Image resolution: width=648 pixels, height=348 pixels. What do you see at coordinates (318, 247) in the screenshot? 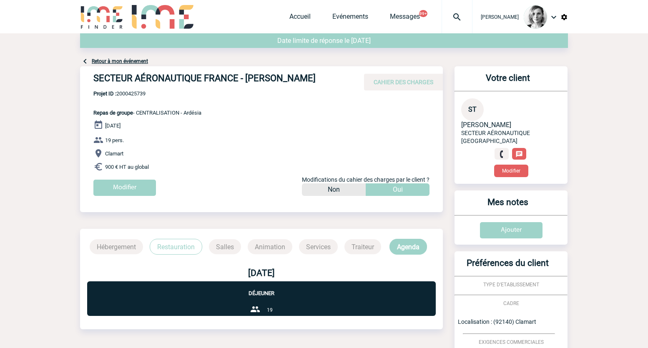
I see `p: Services` at bounding box center [318, 247].